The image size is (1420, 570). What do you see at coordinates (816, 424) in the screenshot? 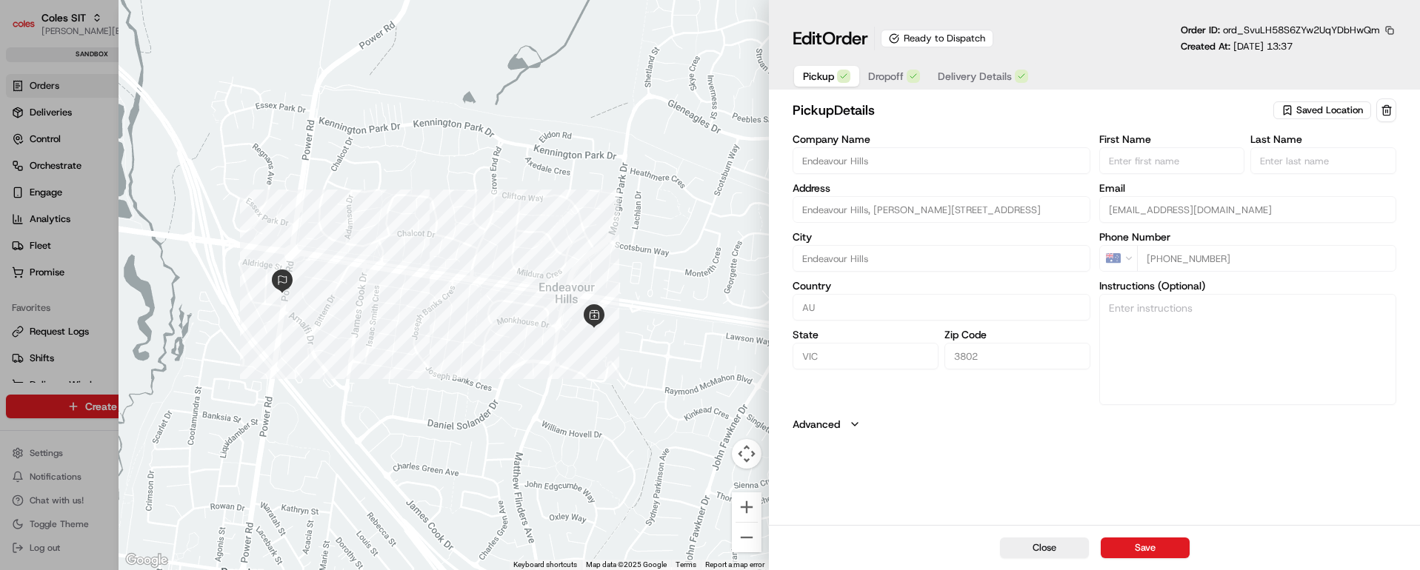
I see `label: Advanced` at bounding box center [816, 424].